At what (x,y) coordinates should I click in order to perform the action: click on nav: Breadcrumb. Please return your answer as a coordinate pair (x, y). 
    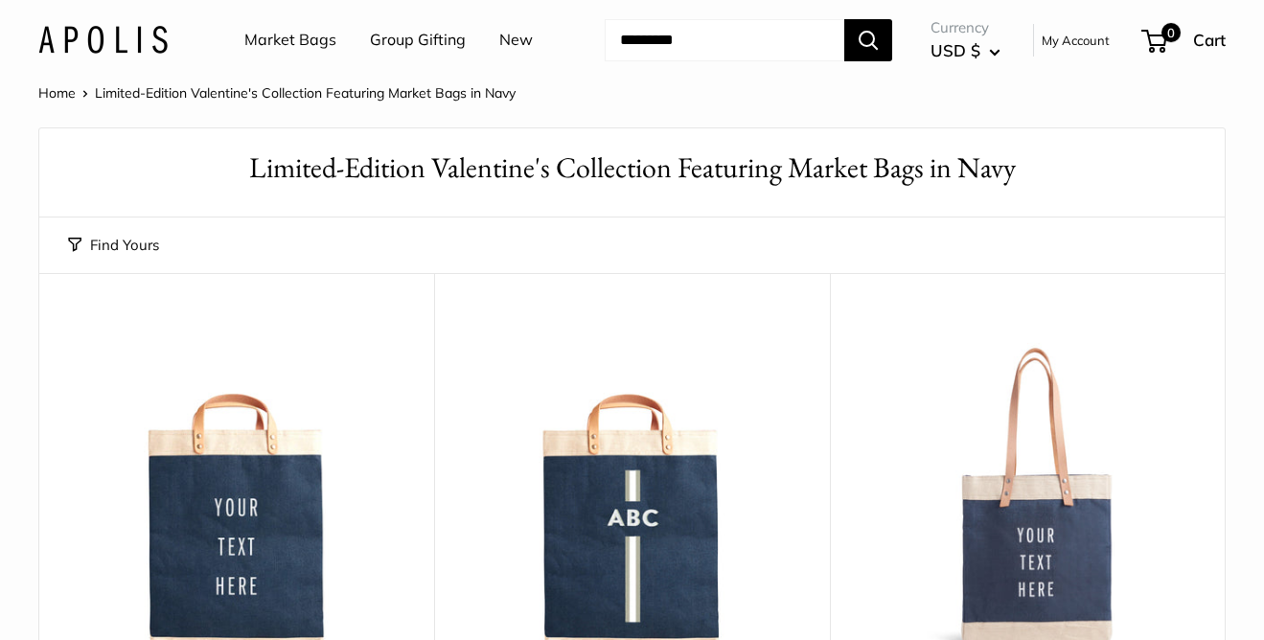
    Looking at the image, I should click on (277, 93).